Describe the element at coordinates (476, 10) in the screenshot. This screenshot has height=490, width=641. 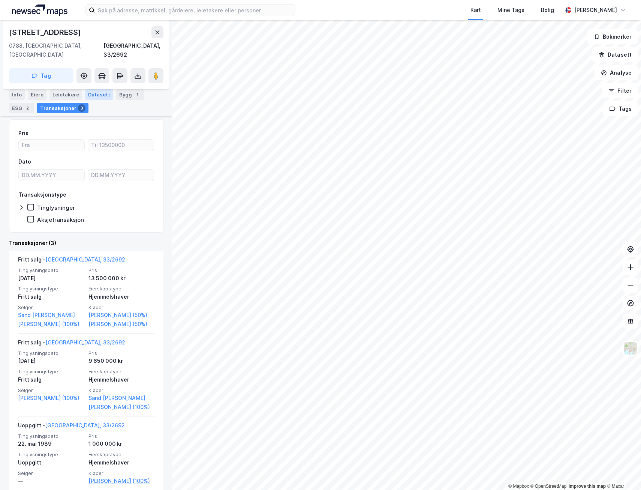
I see `div: Kart` at that location.